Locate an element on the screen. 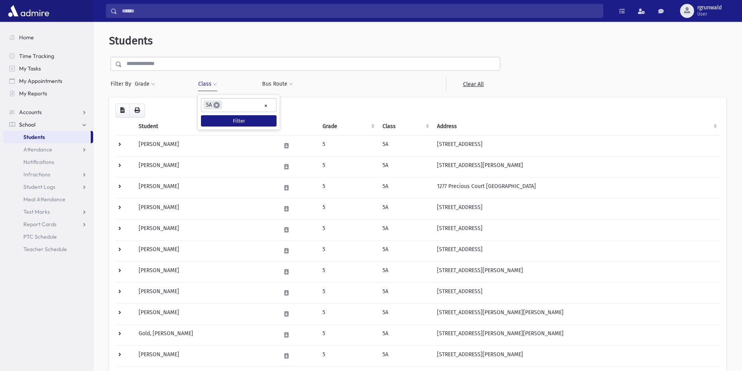 The width and height of the screenshot is (742, 371). button: Grade is located at coordinates (145, 84).